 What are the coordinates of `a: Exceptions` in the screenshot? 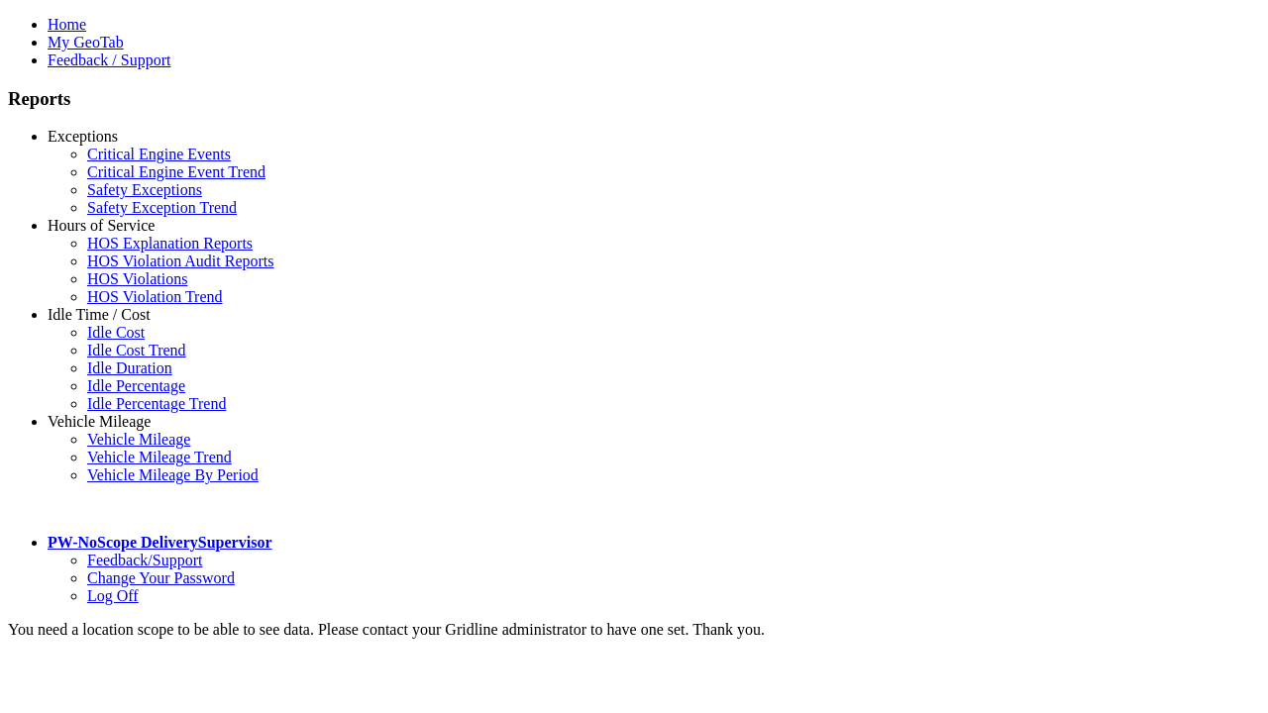 It's located at (82, 136).